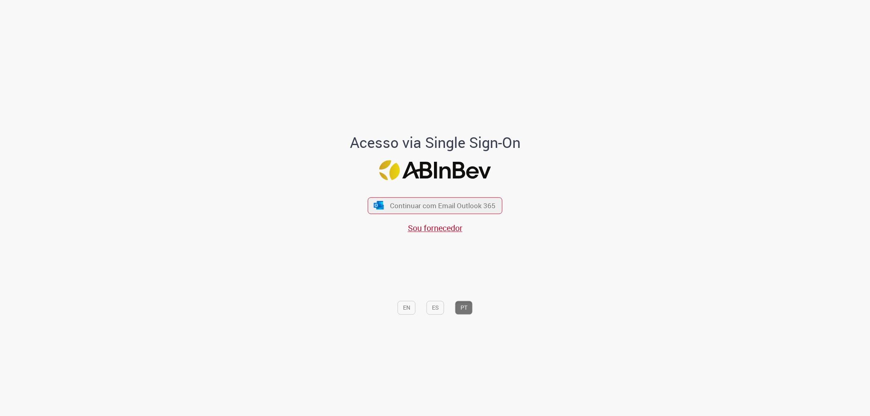 Image resolution: width=870 pixels, height=416 pixels. Describe the element at coordinates (378, 205) in the screenshot. I see `img: ícone Azure/Microsoft 360` at that location.